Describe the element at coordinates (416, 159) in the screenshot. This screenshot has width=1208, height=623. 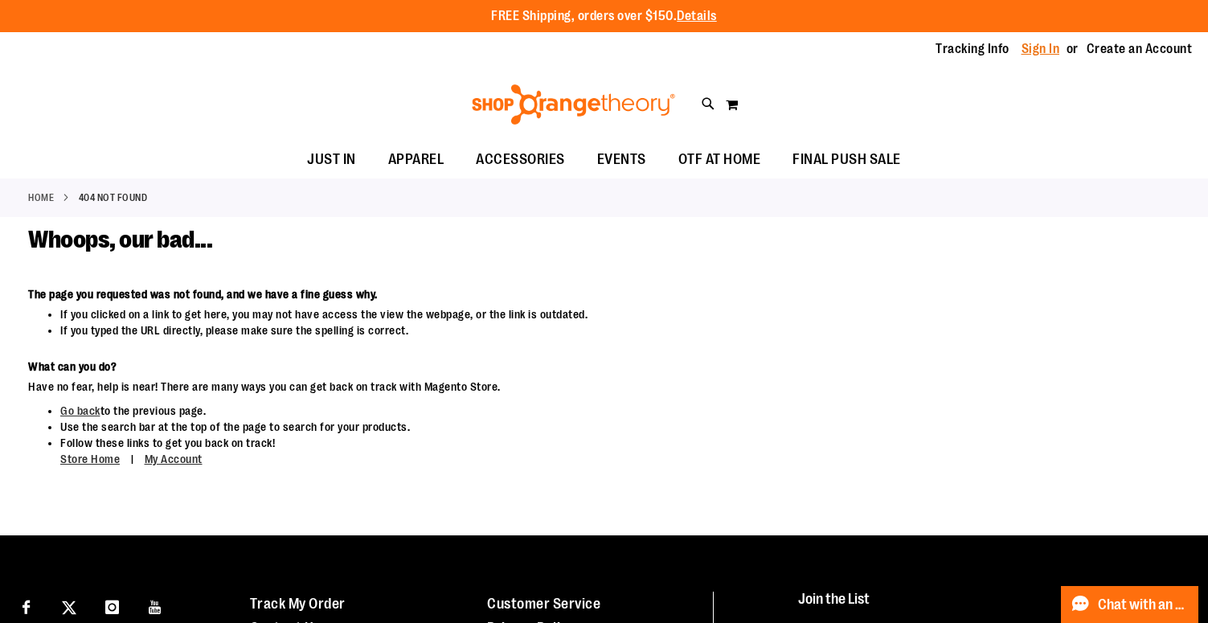
I see `span: APPAREL` at that location.